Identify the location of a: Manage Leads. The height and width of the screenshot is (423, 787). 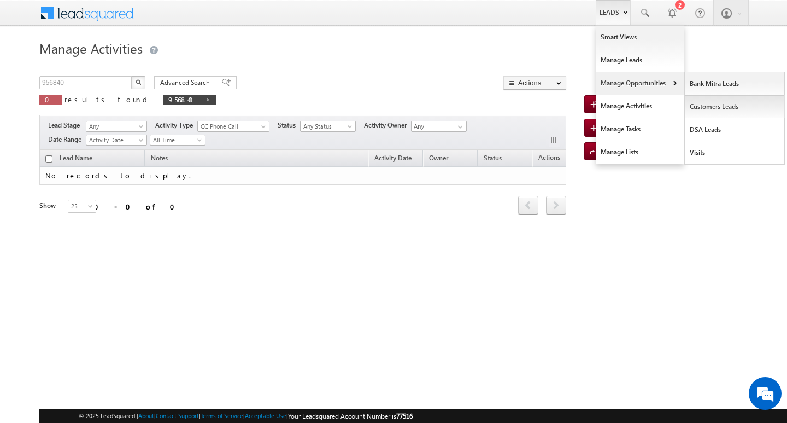
(640, 60).